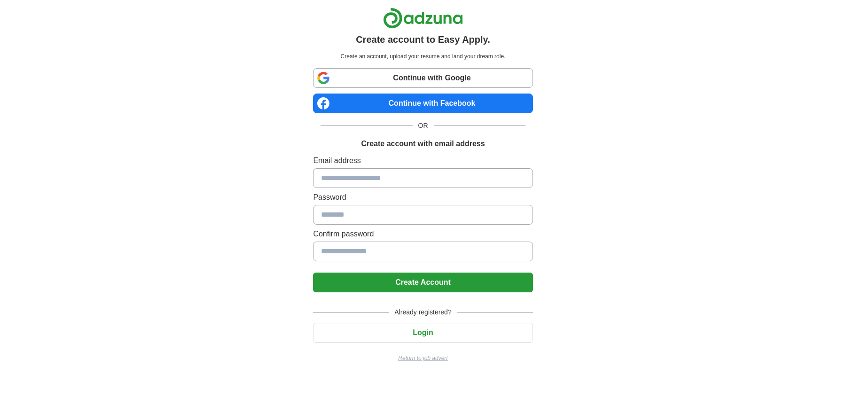  Describe the element at coordinates (423, 234) in the screenshot. I see `label: Confirm password` at that location.